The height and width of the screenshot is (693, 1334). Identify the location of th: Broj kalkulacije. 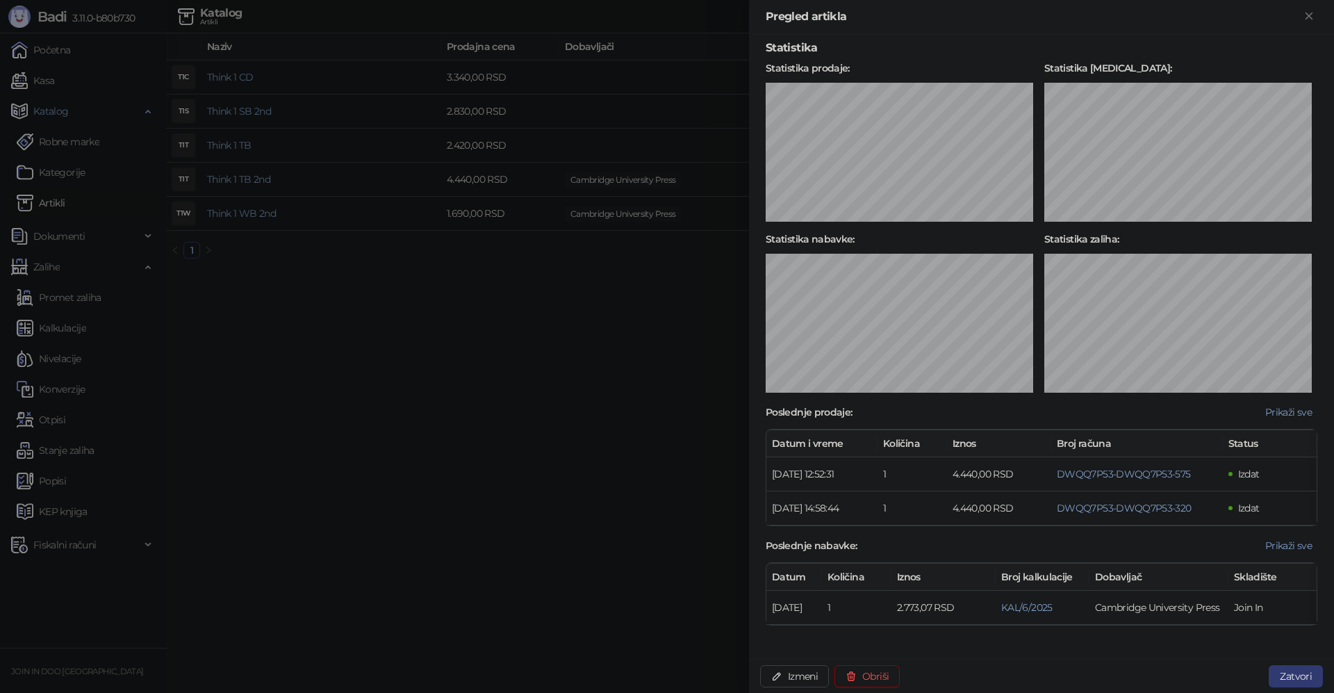
(1042, 577).